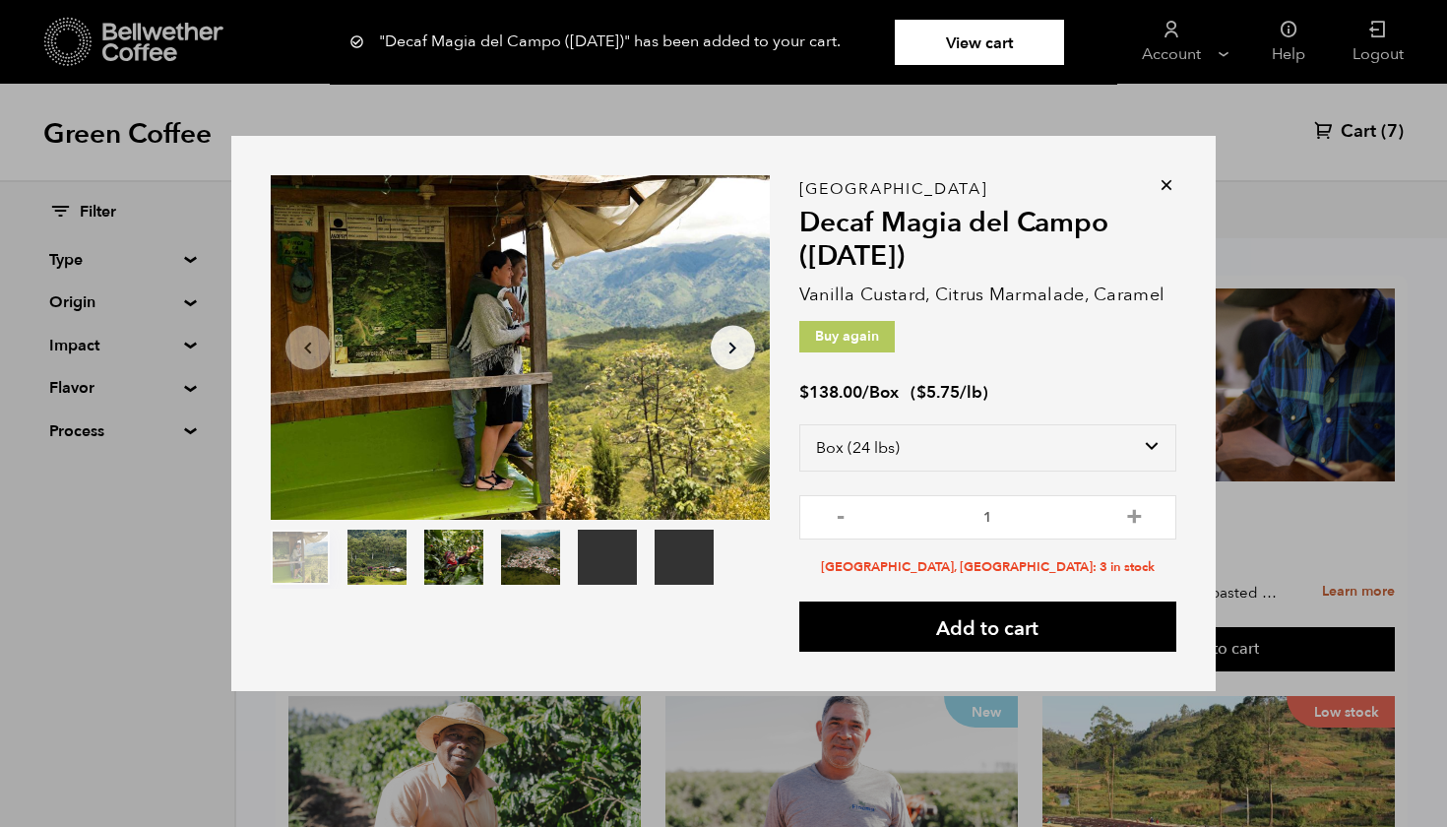 This screenshot has height=827, width=1447. I want to click on button: Add to cart, so click(987, 626).